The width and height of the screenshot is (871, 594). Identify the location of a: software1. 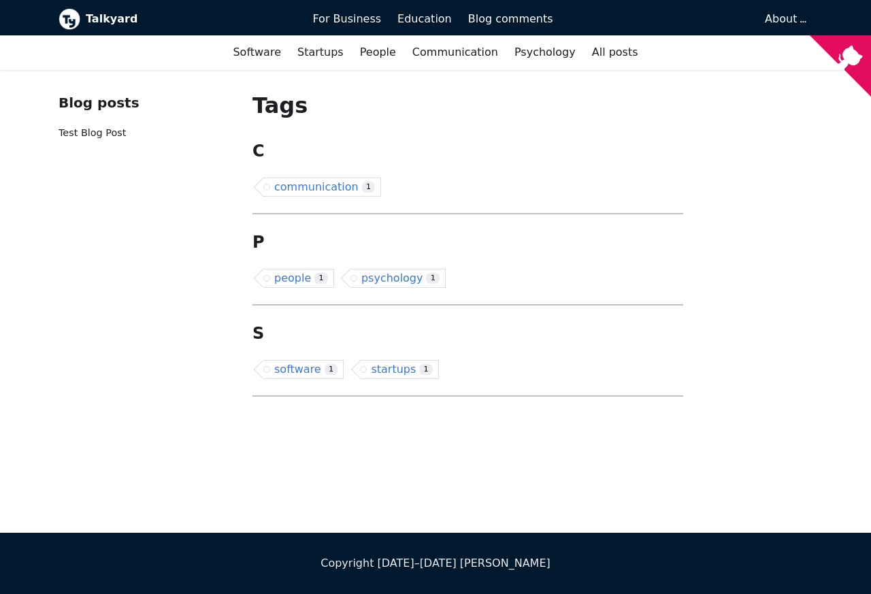
(304, 370).